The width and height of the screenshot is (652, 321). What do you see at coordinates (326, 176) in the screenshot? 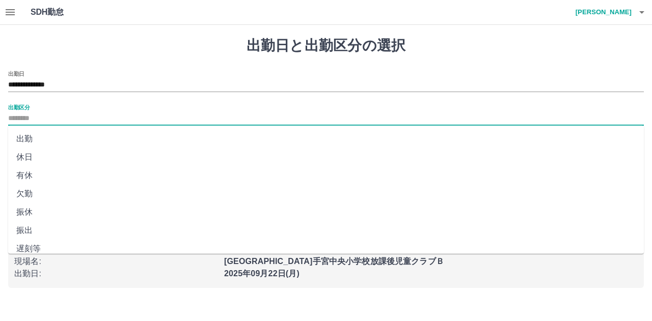
I see `li: 有休` at bounding box center [326, 176].